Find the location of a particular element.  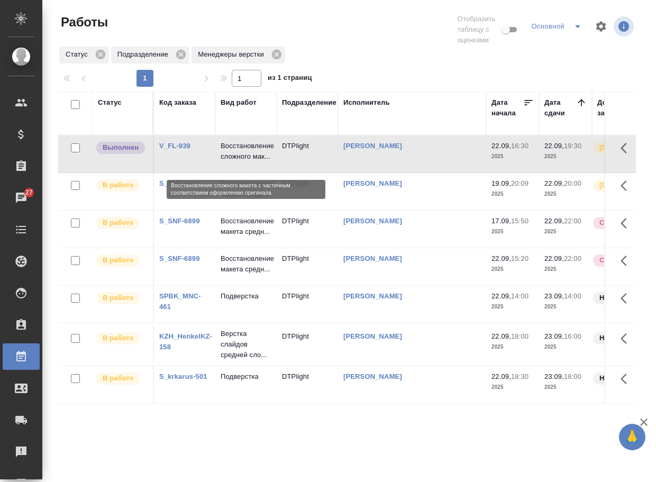

a: SPBK_MNC-461 is located at coordinates (180, 301).